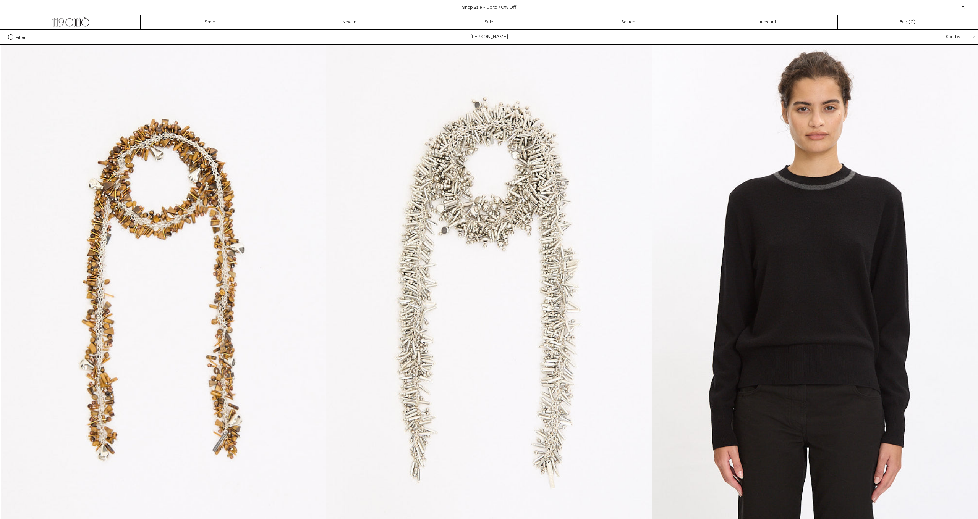 Image resolution: width=978 pixels, height=519 pixels. I want to click on a: New In, so click(349, 22).